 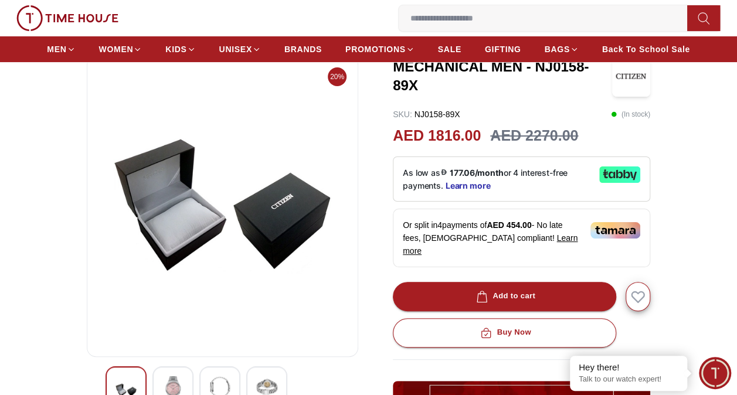 I want to click on a: WOMEN, so click(x=121, y=49).